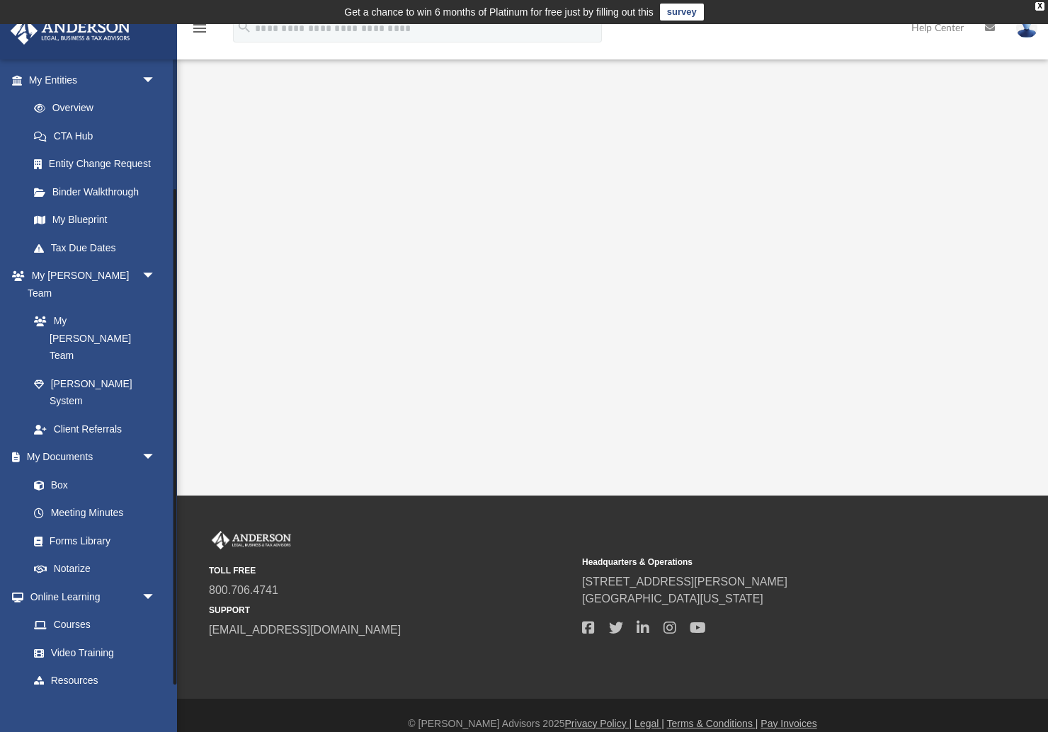 This screenshot has width=1048, height=732. Describe the element at coordinates (712, 724) in the screenshot. I see `a: Terms & Conditions |` at that location.